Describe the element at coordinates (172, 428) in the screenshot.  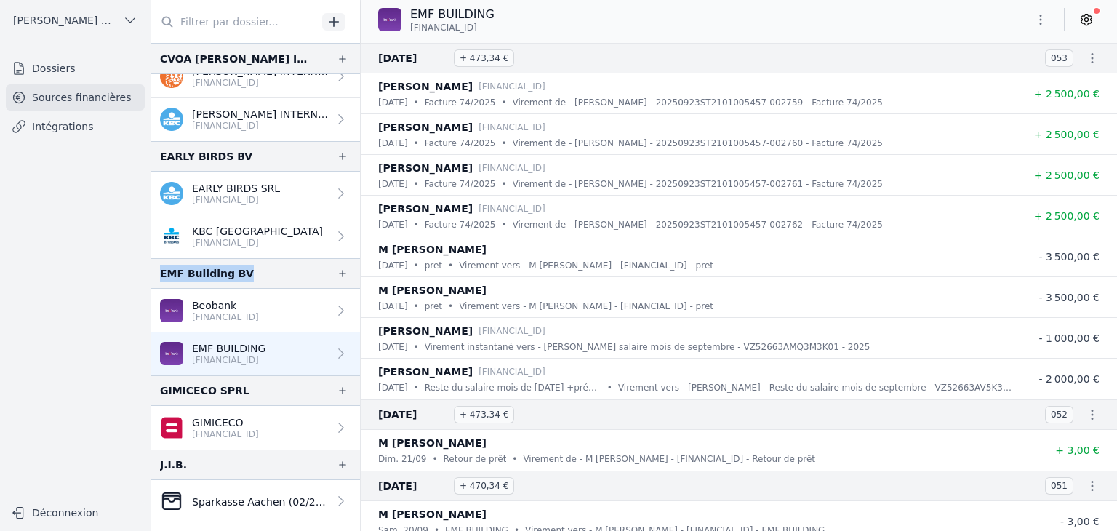
I see `img: belfius.png` at that location.